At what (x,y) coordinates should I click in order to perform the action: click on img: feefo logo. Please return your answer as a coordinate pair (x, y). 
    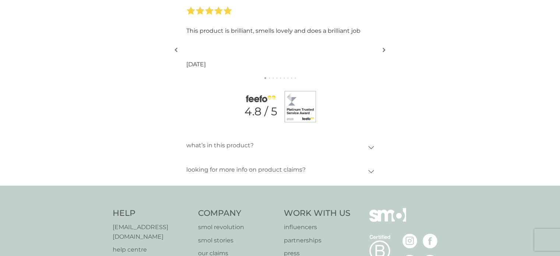
    Looking at the image, I should click on (261, 99).